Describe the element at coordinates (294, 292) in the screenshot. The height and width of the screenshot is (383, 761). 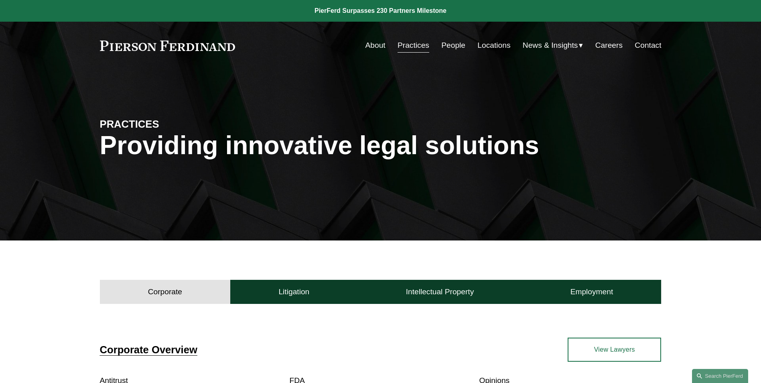
I see `h4: Litigation` at that location.